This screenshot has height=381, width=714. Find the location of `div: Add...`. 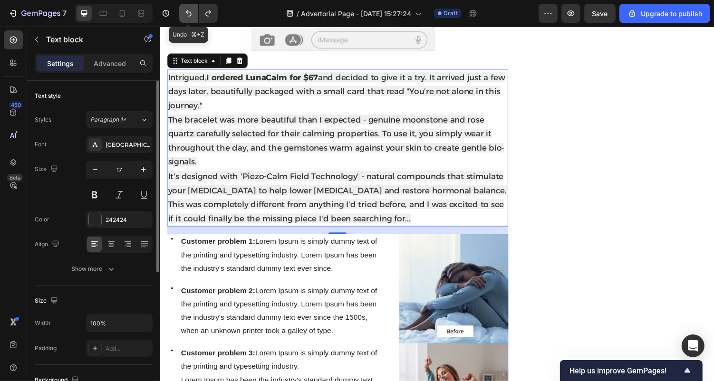

div: Add... is located at coordinates (128, 349).